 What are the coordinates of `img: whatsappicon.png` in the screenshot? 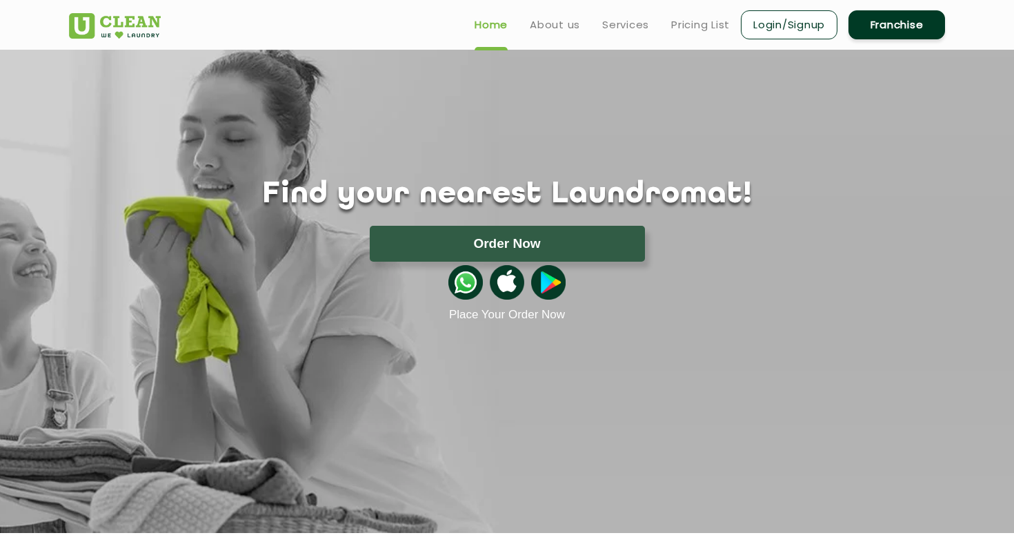 It's located at (466, 282).